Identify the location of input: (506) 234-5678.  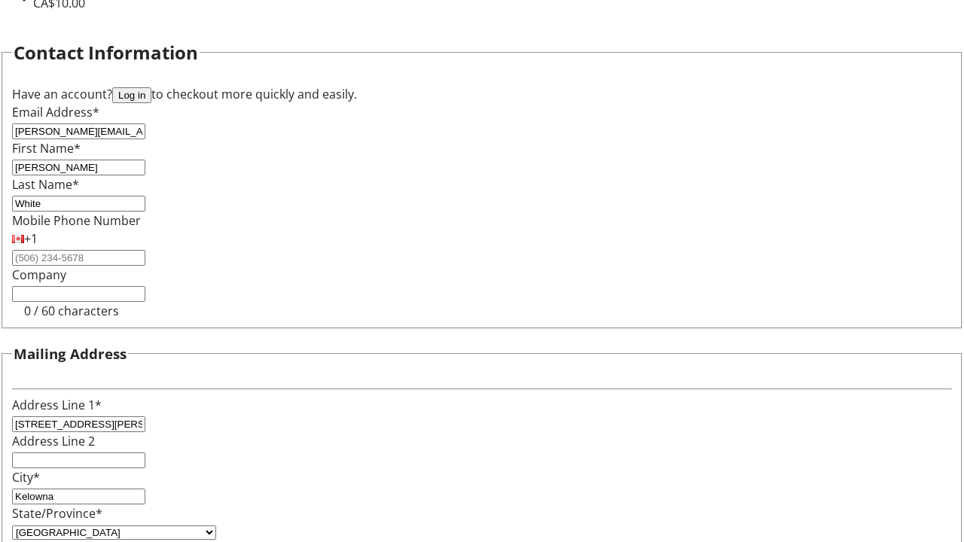
(78, 258).